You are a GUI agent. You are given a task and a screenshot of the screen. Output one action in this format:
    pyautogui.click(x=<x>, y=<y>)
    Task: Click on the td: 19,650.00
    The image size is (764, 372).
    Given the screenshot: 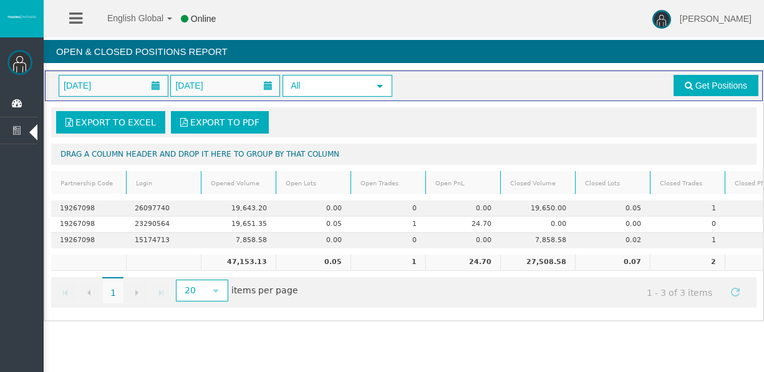 What is the action you would take?
    pyautogui.click(x=538, y=208)
    